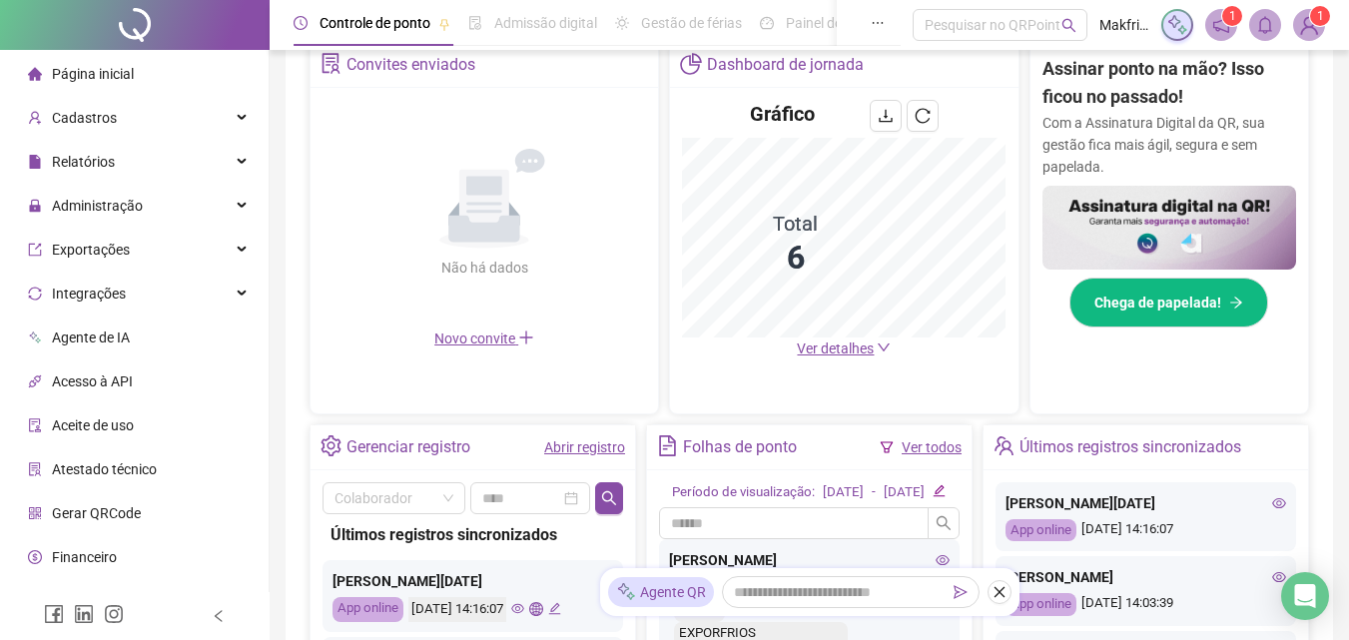 Image resolution: width=1349 pixels, height=640 pixels. Describe the element at coordinates (219, 616) in the screenshot. I see `span: left` at that location.